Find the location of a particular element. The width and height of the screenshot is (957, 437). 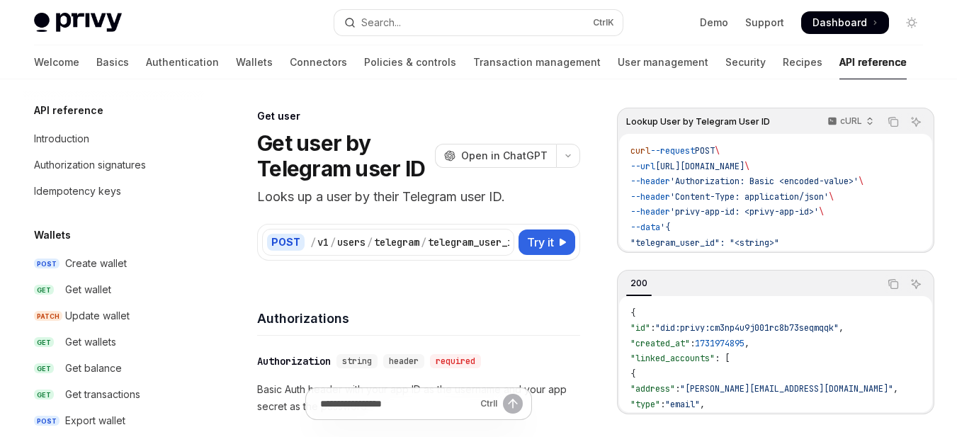

a: GETGet transactions is located at coordinates (113, 394).